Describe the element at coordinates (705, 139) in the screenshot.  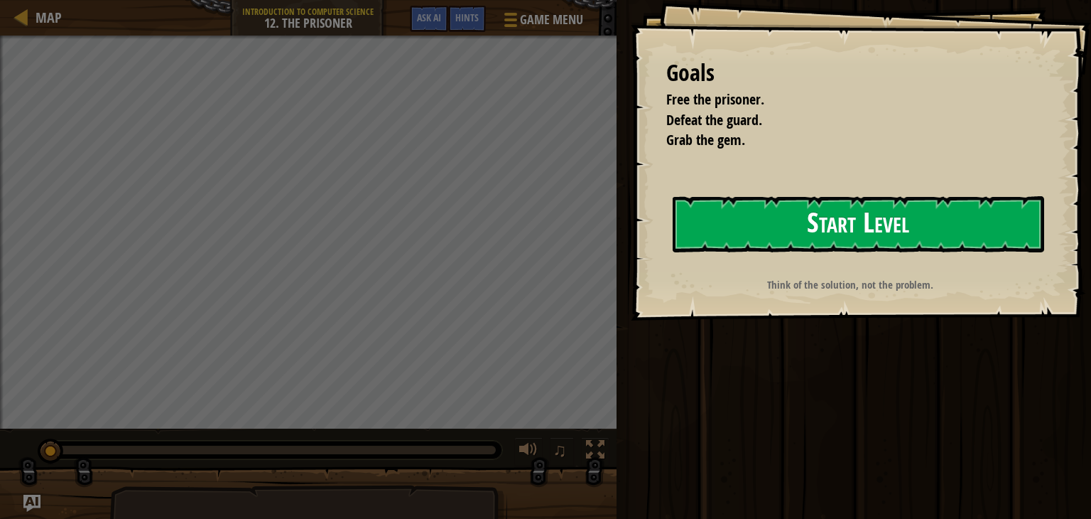
I see `span: Grab the gem.` at that location.